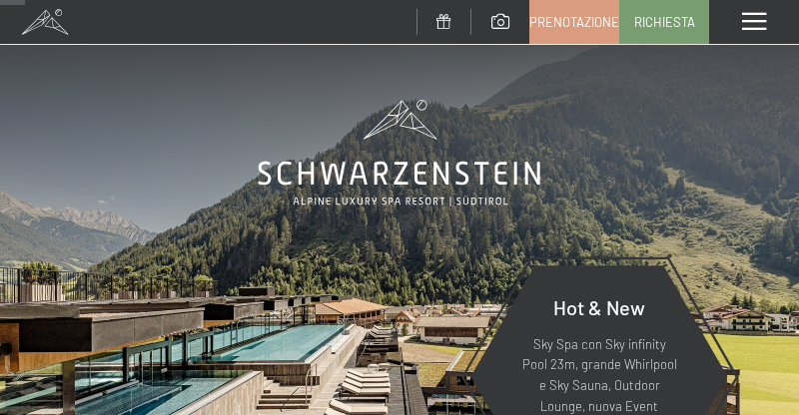  Describe the element at coordinates (574, 22) in the screenshot. I see `a: Prenotazione` at that location.